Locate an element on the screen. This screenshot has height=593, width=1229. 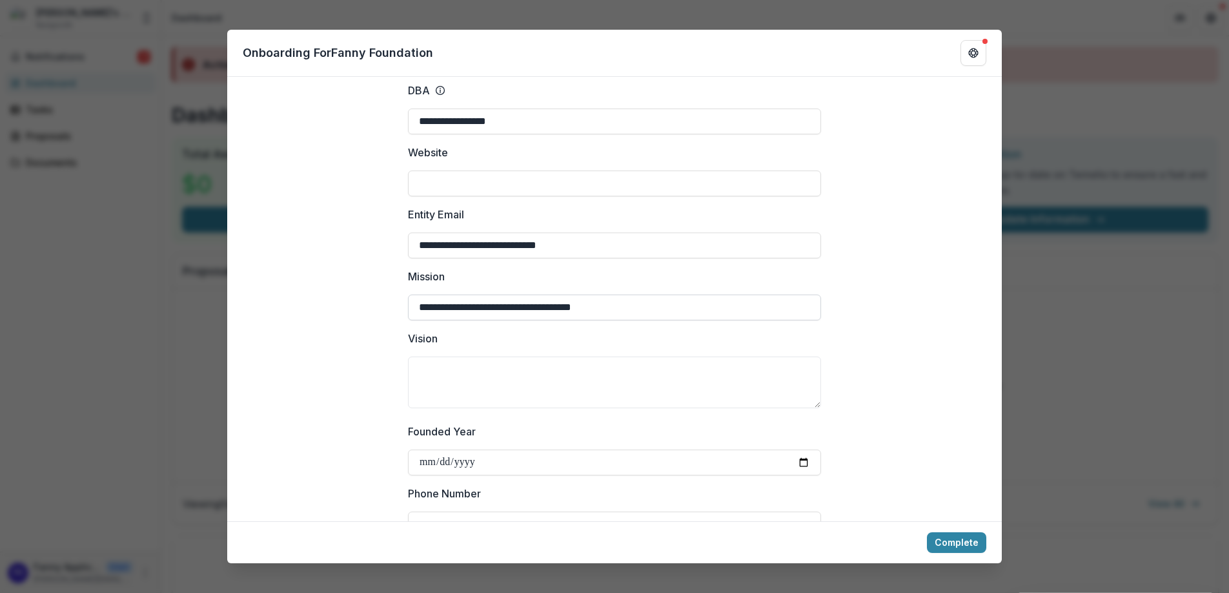
p: Founded Year is located at coordinates (442, 431).